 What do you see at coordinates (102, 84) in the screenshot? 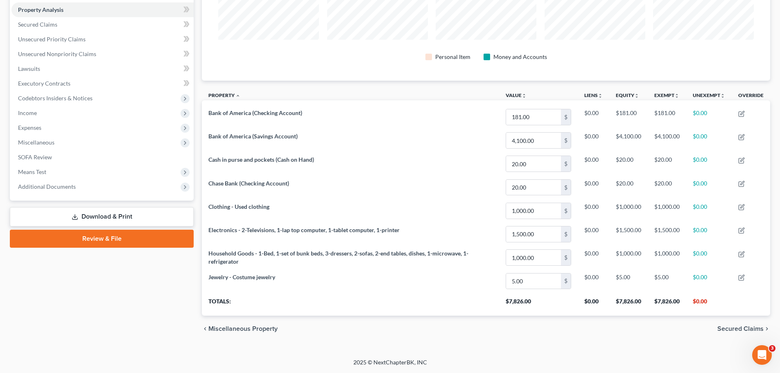
I see `a: Executory Contracts` at bounding box center [102, 84].